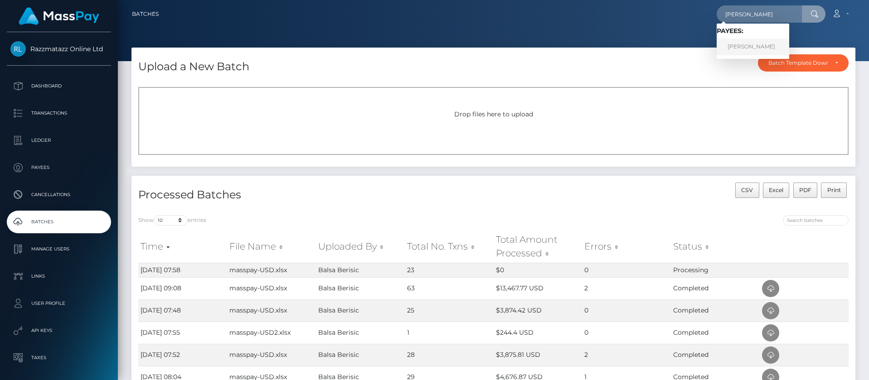 This screenshot has height=380, width=869. I want to click on span: Razzmatazz Online Ltd, so click(59, 49).